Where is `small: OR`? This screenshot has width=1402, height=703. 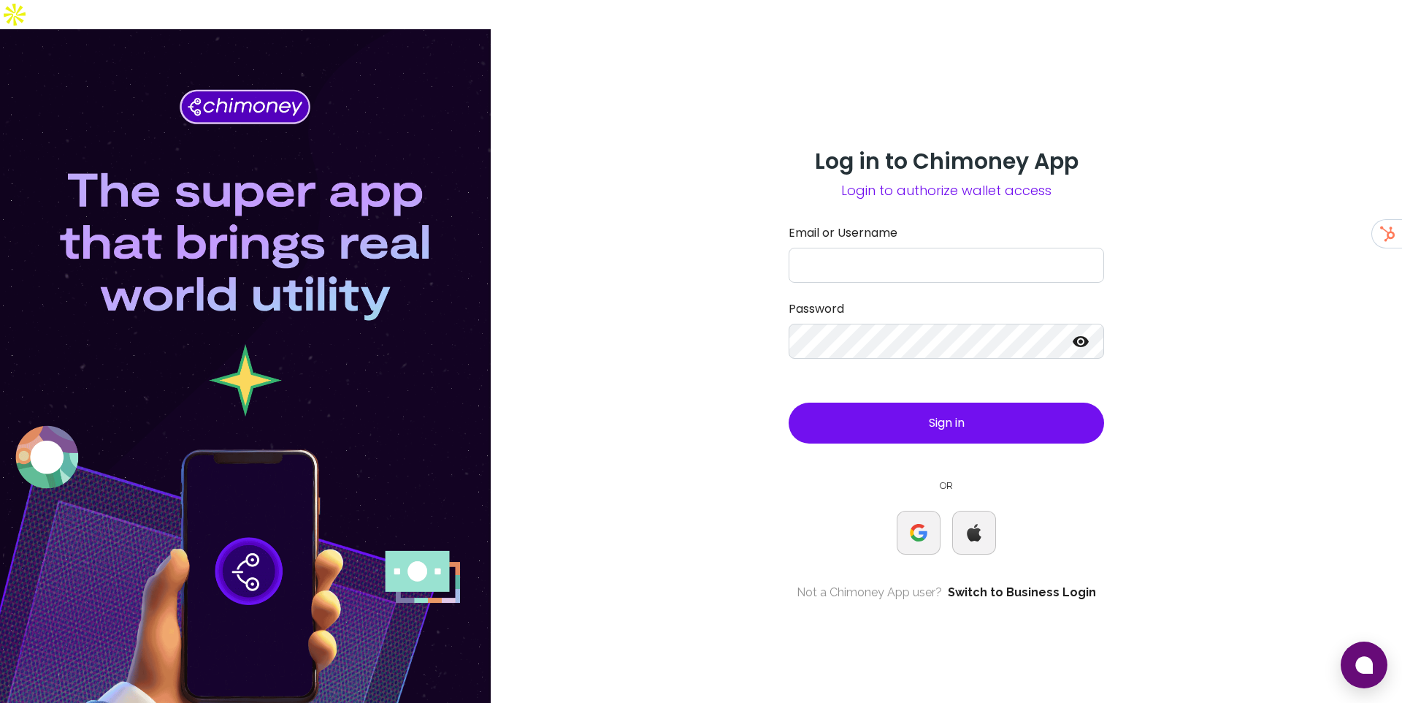
small: OR is located at coordinates (947, 485).